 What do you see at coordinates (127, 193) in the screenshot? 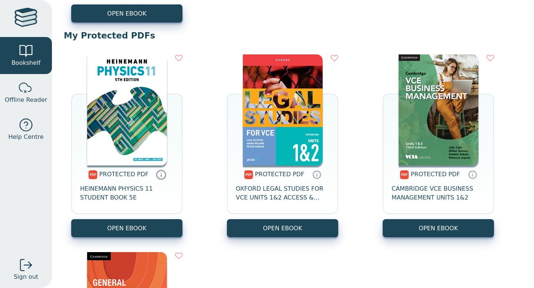
I see `span: HEINEMANN PHYSICS 11 STUDENT BOOK 5E` at bounding box center [127, 193].